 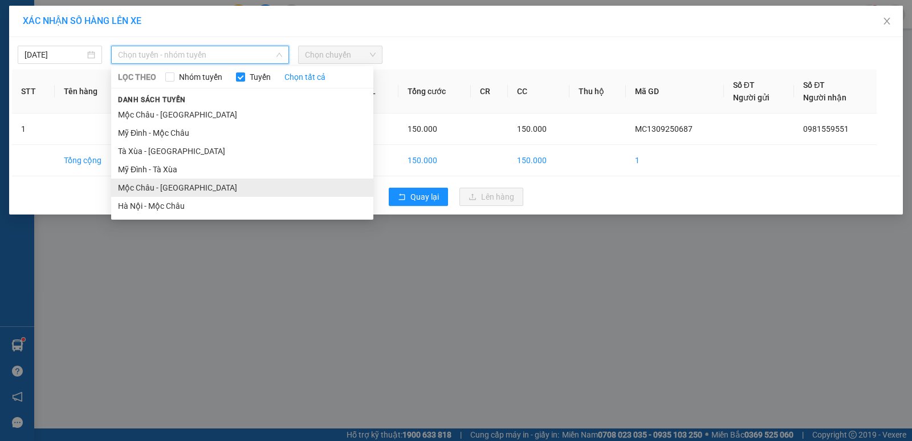 I want to click on a: Chọn tất cả, so click(x=305, y=77).